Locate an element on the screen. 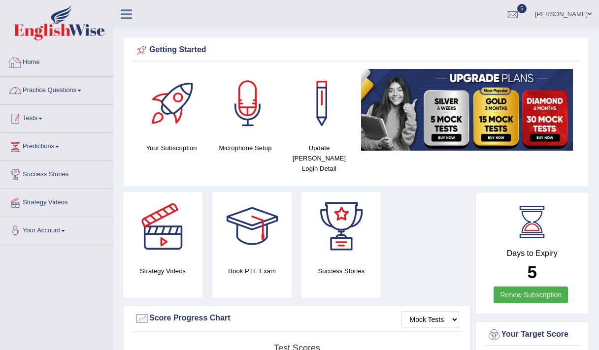 Image resolution: width=599 pixels, height=350 pixels. h4: Book PTE Exam is located at coordinates (252, 271).